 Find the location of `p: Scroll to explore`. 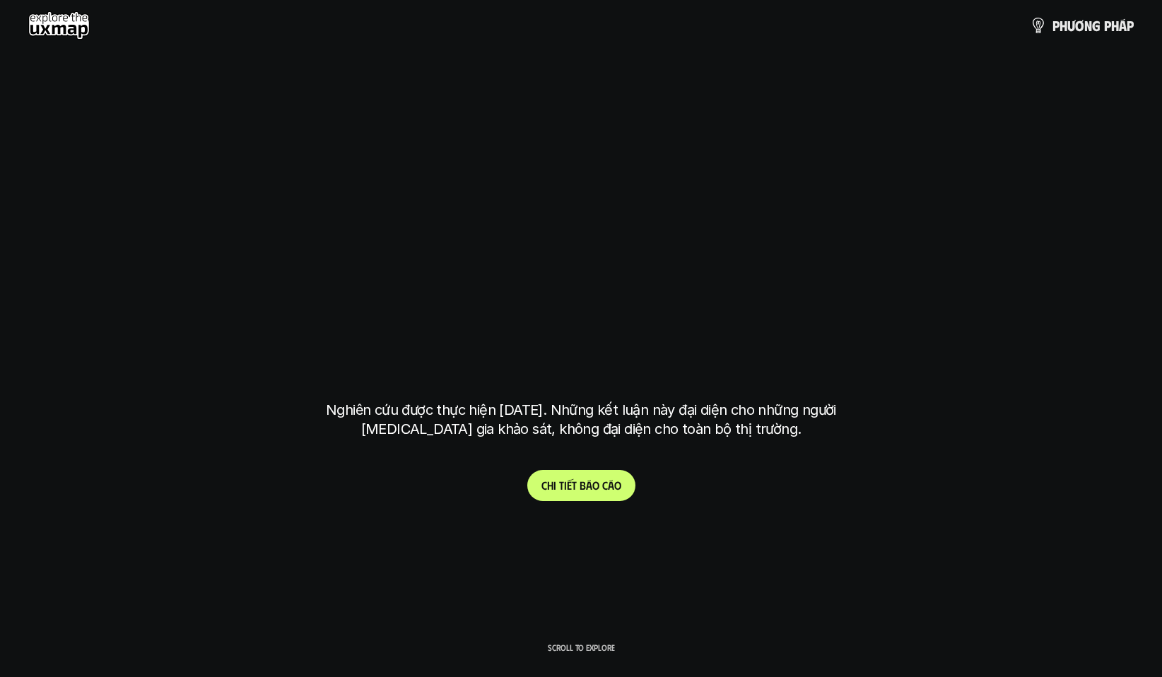

p: Scroll to explore is located at coordinates (581, 648).